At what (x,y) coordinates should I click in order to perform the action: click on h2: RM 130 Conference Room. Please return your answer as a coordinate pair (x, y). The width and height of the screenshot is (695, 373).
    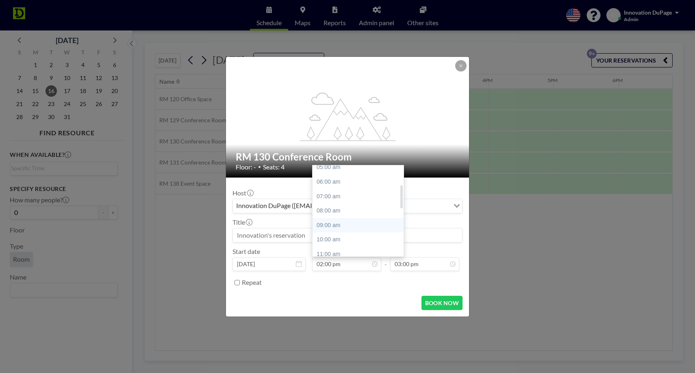
    Looking at the image, I should click on (348, 157).